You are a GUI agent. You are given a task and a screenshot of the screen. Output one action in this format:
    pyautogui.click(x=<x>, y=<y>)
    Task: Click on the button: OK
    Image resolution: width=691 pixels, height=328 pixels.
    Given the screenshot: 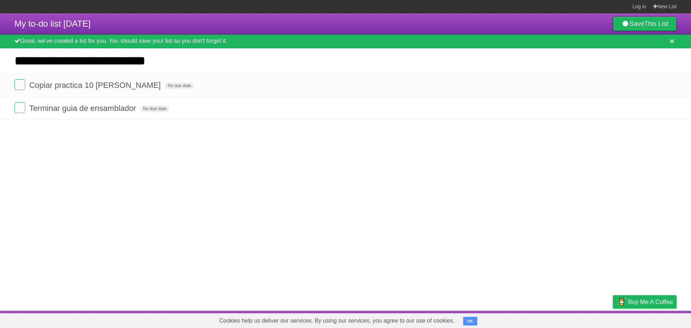 What is the action you would take?
    pyautogui.click(x=470, y=321)
    